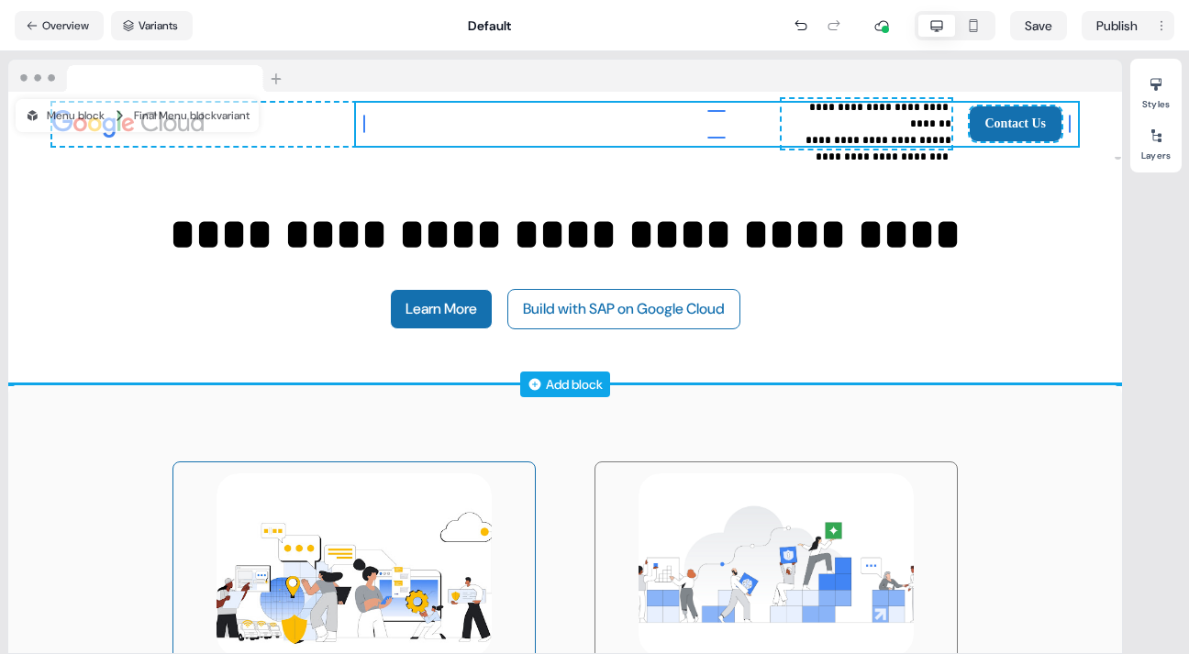 This screenshot has width=1189, height=654. Describe the element at coordinates (64, 116) in the screenshot. I see `div: Menu block` at that location.